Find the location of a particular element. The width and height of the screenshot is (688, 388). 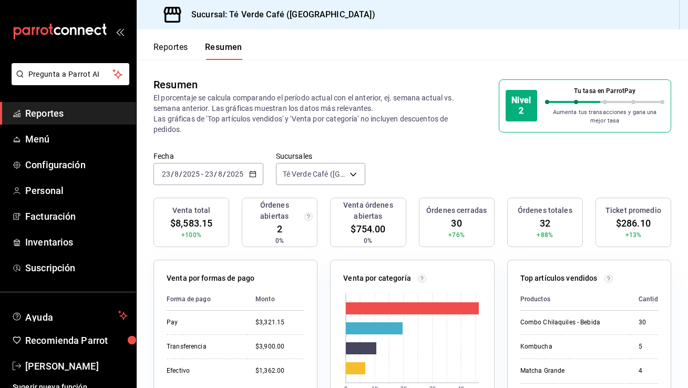

button: Pregunta a Parrot AI is located at coordinates (70, 74).